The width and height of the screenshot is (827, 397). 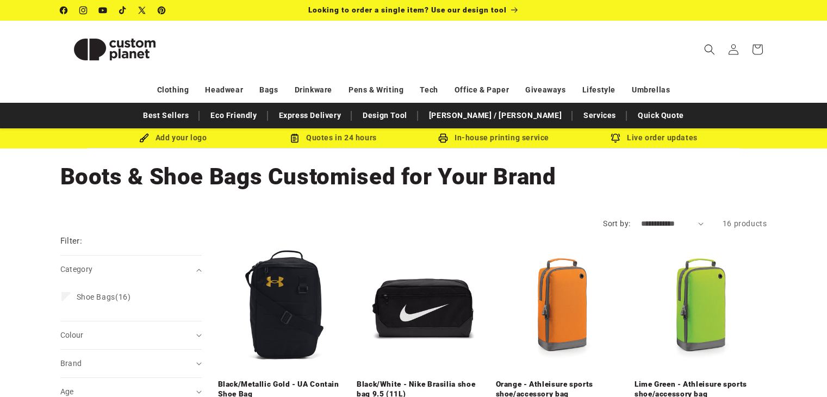 I want to click on a: Design Tool, so click(x=385, y=115).